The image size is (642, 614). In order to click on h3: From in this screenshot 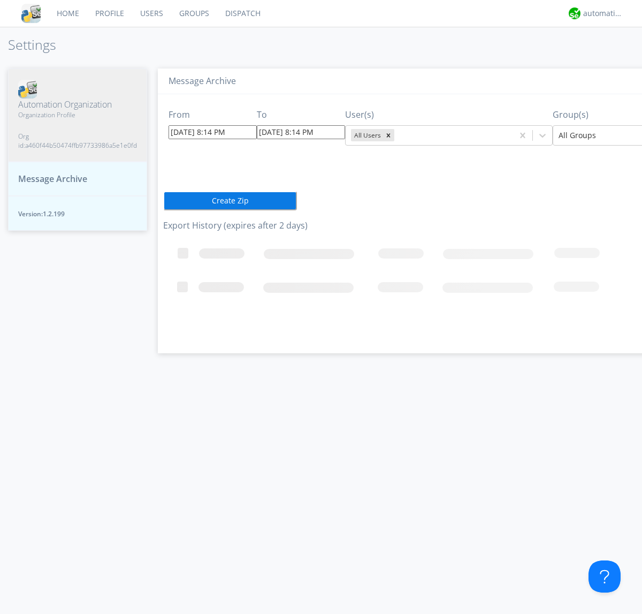, I will do `click(212, 115)`.